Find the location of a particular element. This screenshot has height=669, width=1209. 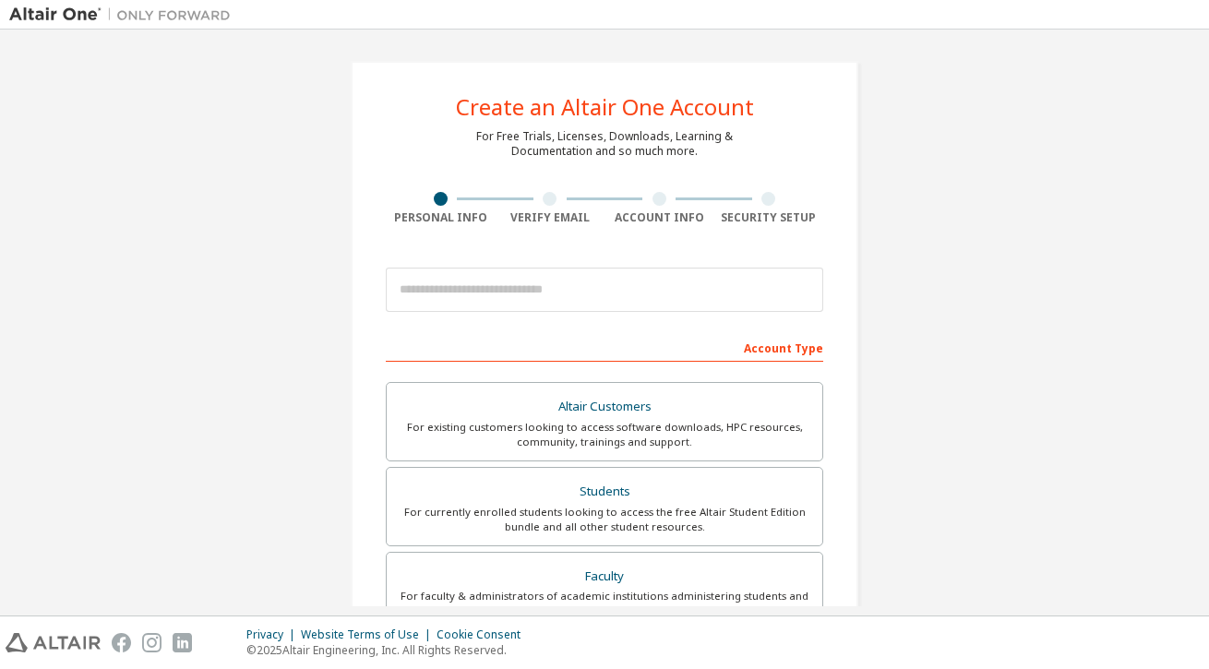

div: For Free Trials, Licenses, Downloads, Learning & Documentation and so much more. is located at coordinates (604, 144).